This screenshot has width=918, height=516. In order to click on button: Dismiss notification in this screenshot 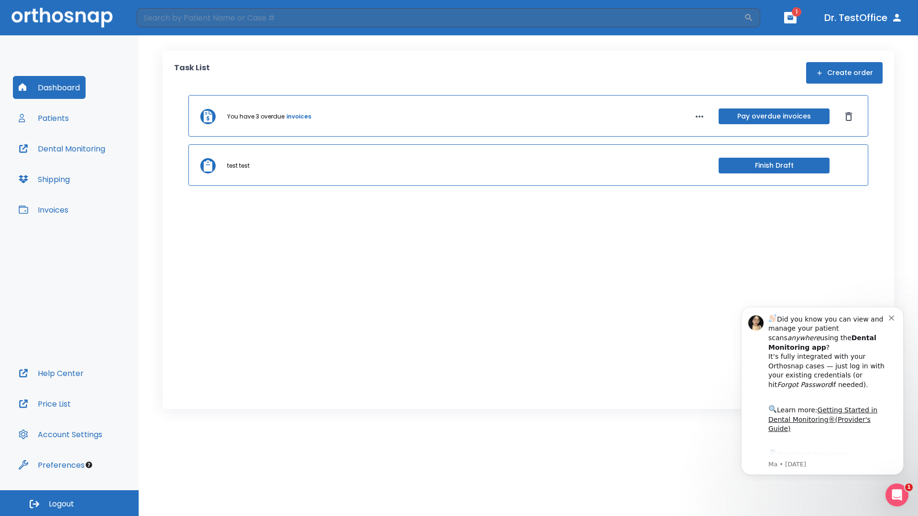, I will do `click(166, 19)`.